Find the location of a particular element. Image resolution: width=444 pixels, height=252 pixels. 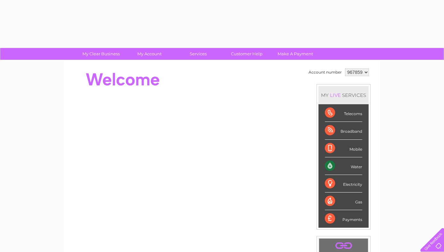

div: Gas is located at coordinates (344, 201).